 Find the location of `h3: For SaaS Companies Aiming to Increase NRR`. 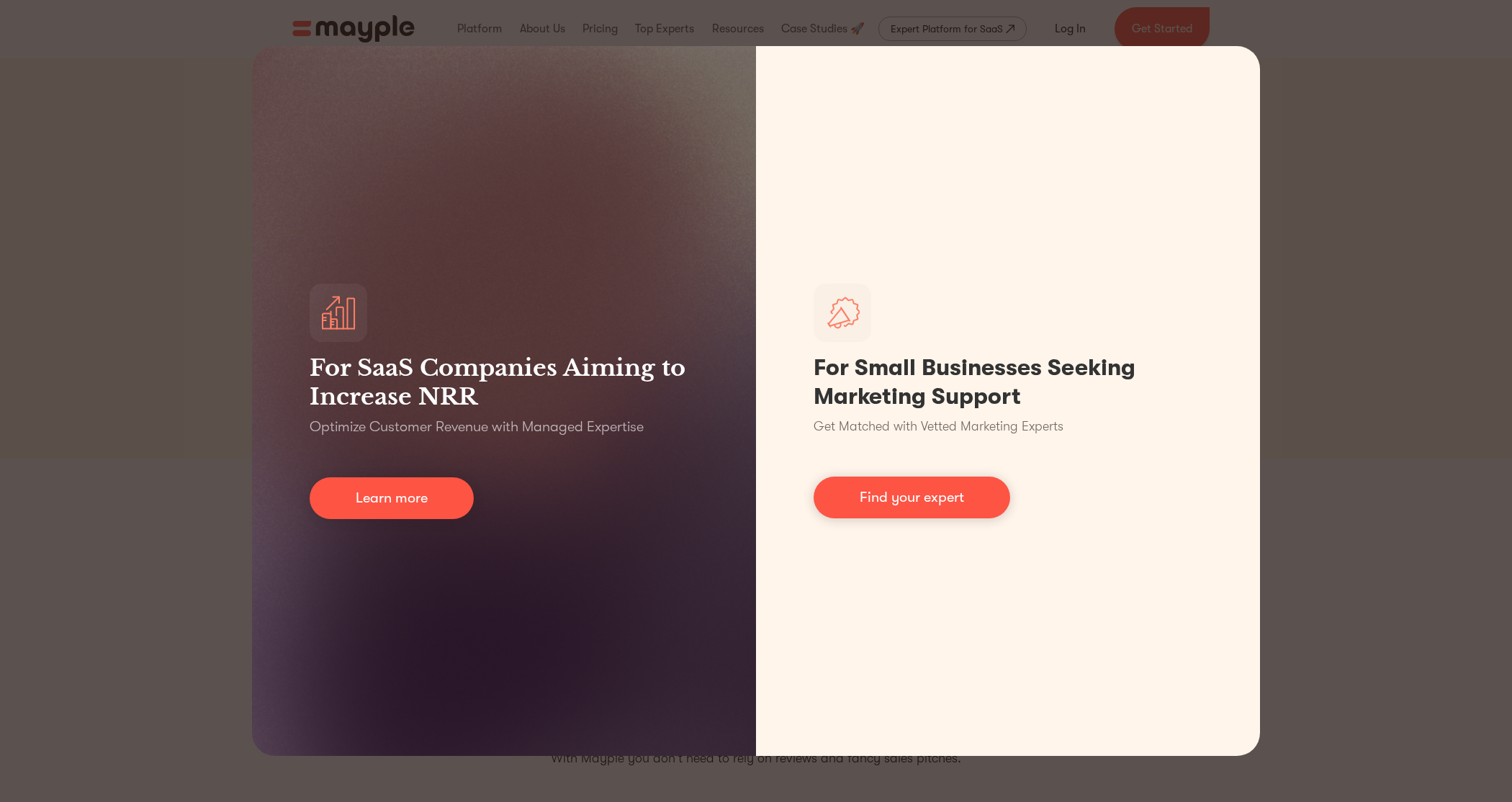

h3: For SaaS Companies Aiming to Increase NRR is located at coordinates (504, 383).